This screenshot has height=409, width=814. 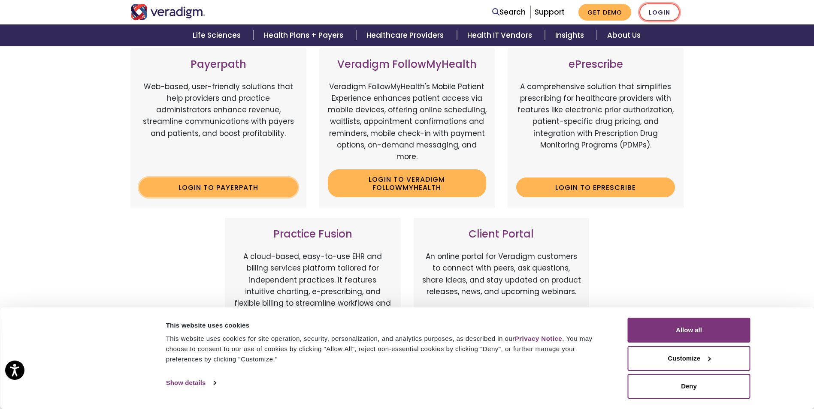 What do you see at coordinates (218, 187) in the screenshot?
I see `a: Login to Payerpath` at bounding box center [218, 187].